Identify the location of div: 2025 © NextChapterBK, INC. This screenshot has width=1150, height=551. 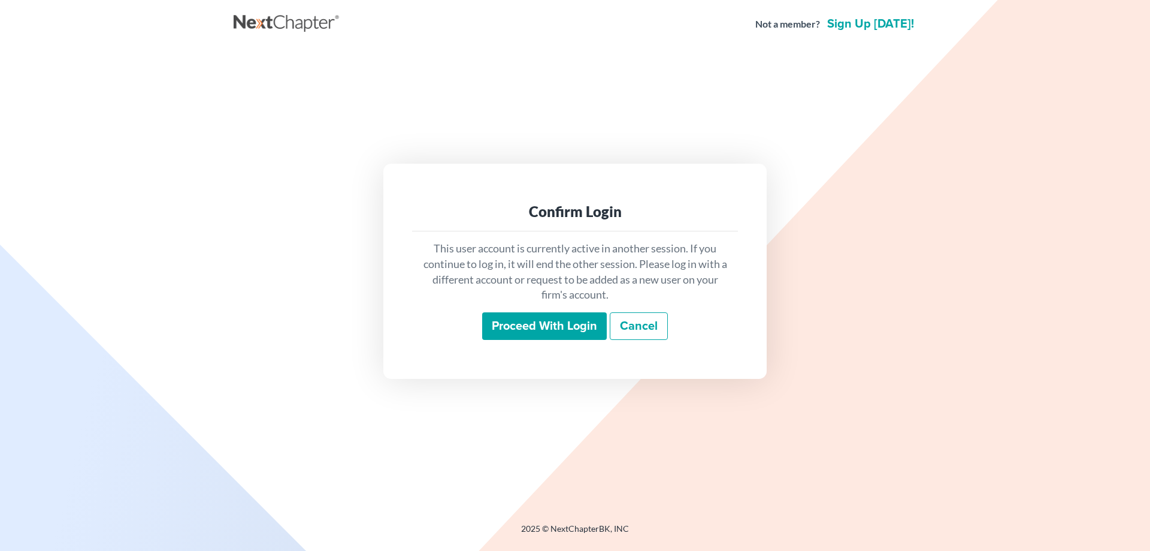
(575, 533).